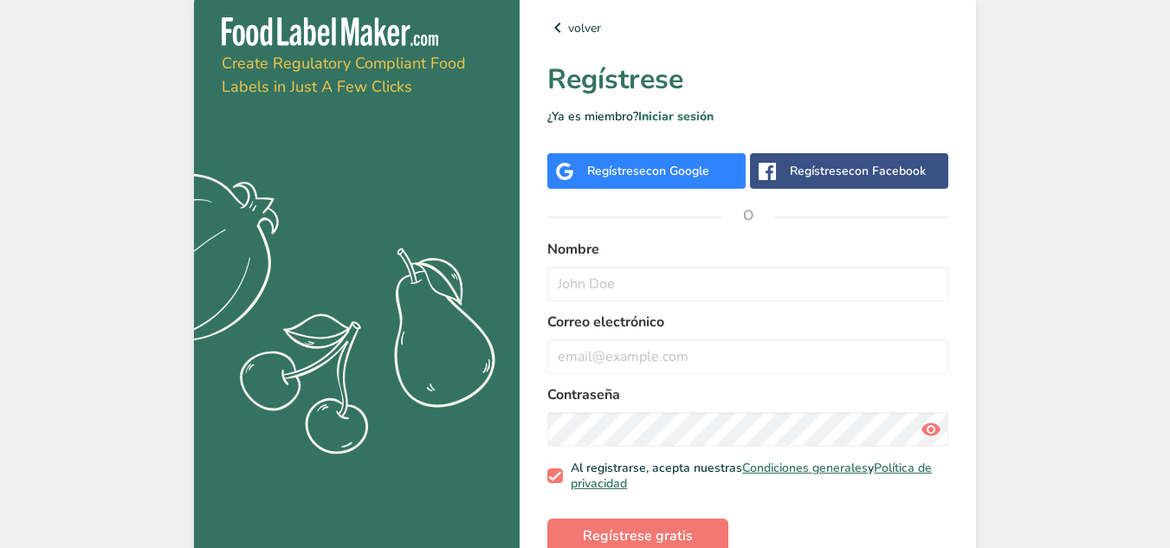  Describe the element at coordinates (748, 216) in the screenshot. I see `span: O` at that location.